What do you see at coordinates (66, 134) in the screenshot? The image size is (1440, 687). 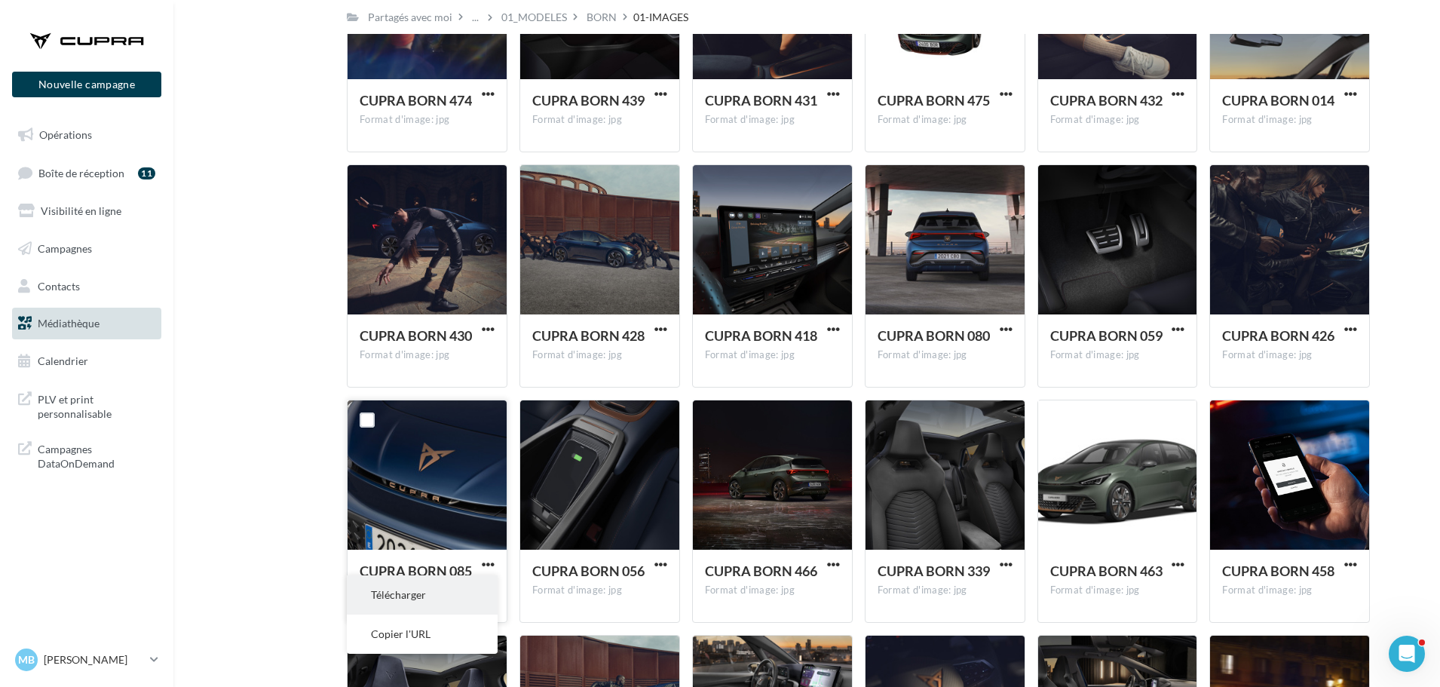 I see `span: Opérations` at bounding box center [66, 134].